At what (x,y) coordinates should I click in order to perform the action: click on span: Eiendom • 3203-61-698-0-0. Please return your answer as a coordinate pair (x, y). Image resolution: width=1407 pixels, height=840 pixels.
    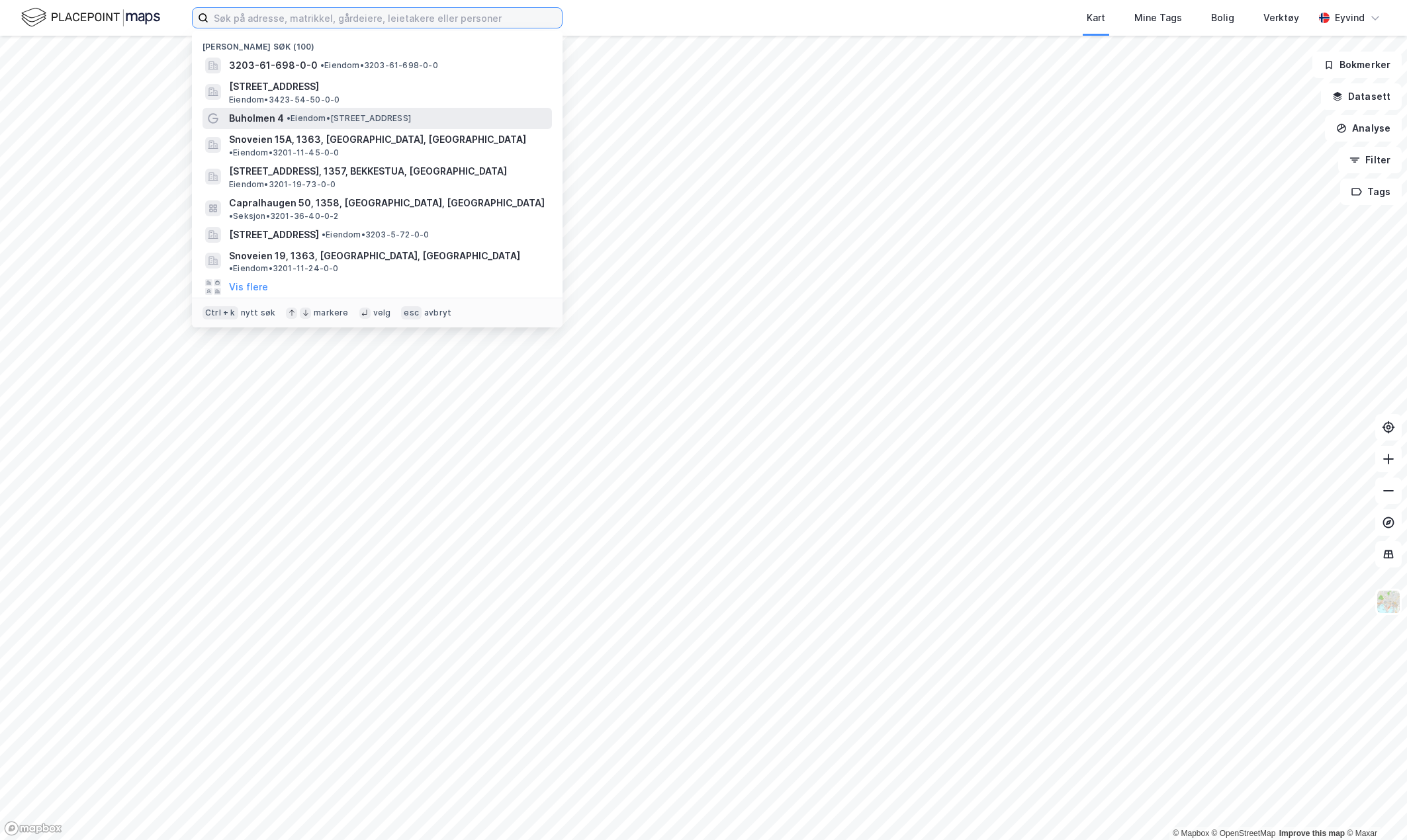
    Looking at the image, I should click on (379, 66).